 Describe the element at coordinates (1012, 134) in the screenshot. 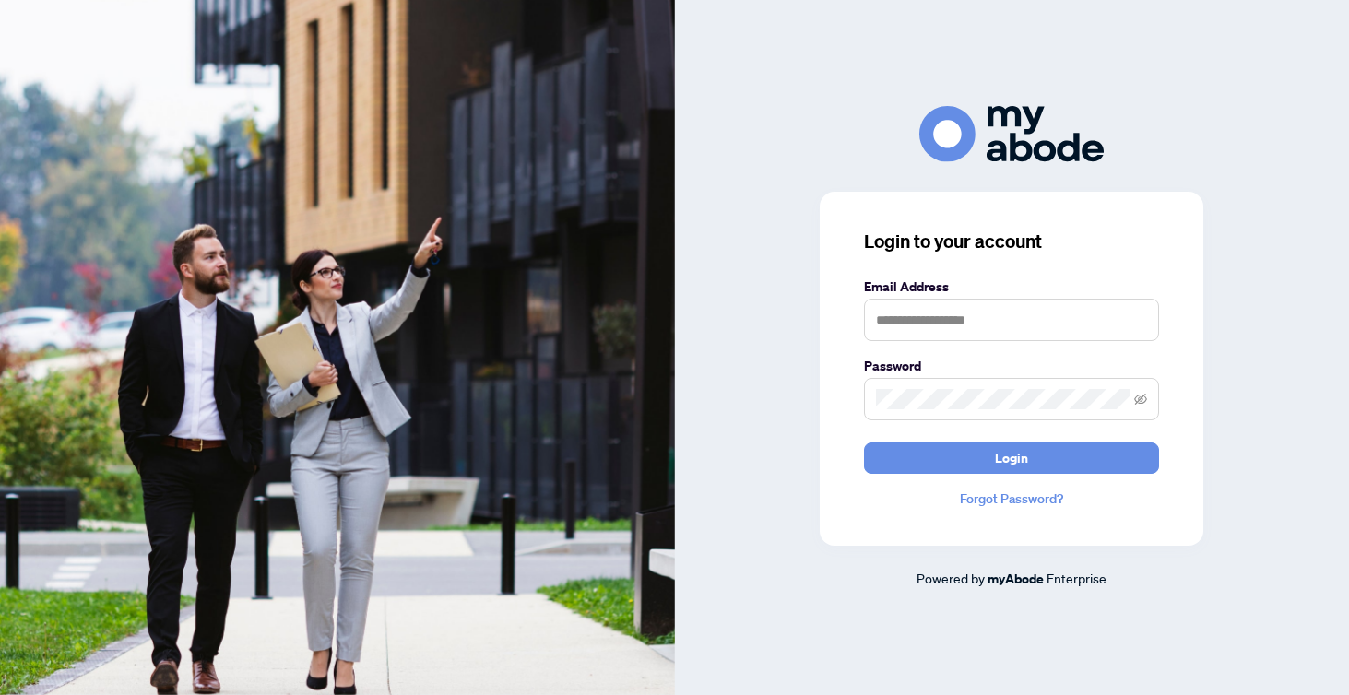

I see `img: ma-logo` at that location.